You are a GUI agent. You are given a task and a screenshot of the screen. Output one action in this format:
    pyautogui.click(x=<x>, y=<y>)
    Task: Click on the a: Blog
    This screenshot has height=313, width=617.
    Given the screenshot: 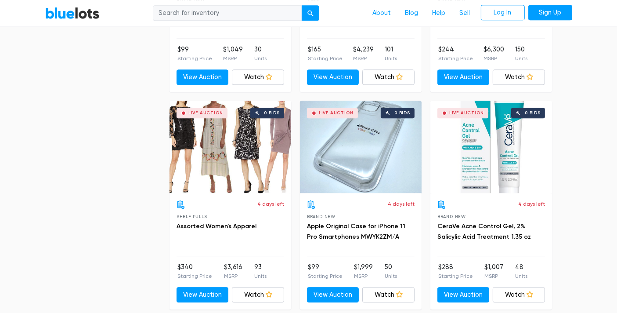 What is the action you would take?
    pyautogui.click(x=412, y=13)
    